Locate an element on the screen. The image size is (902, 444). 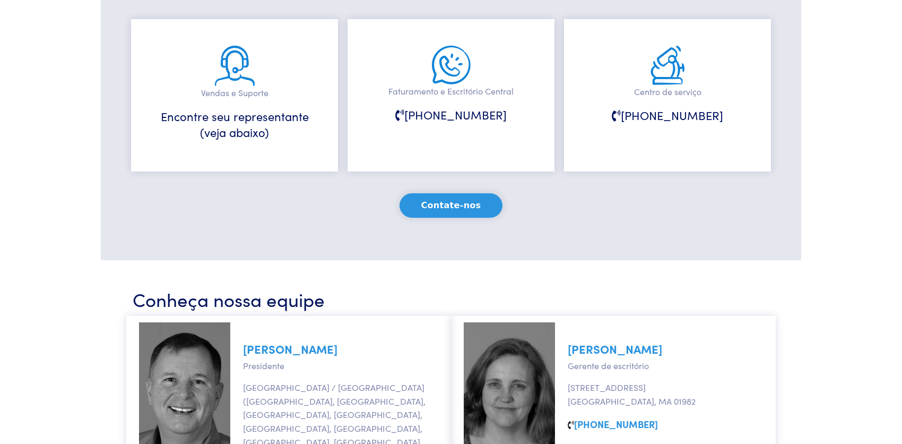
font: (veja abaixo) is located at coordinates (235, 132).